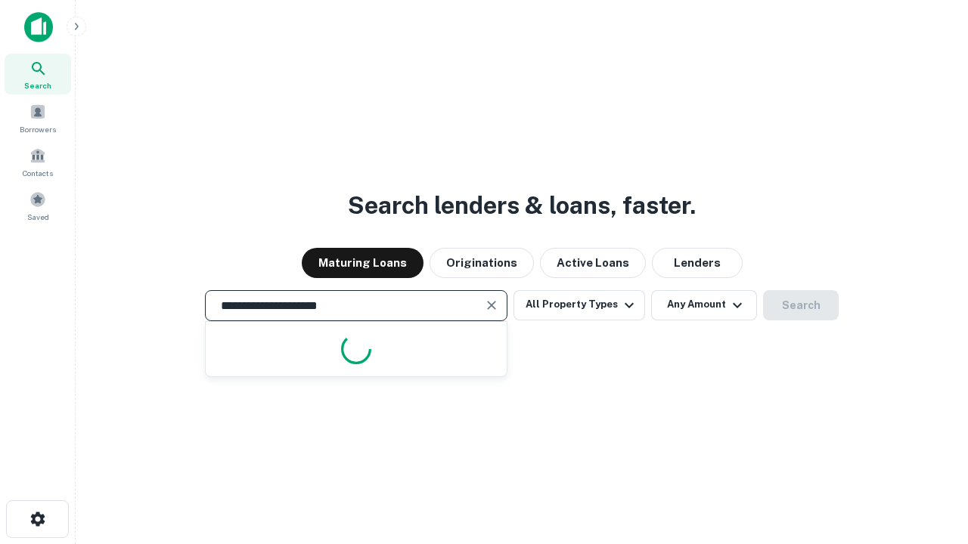 This screenshot has height=544, width=968. Describe the element at coordinates (522, 206) in the screenshot. I see `h3: Search lenders & loans, faster.` at that location.